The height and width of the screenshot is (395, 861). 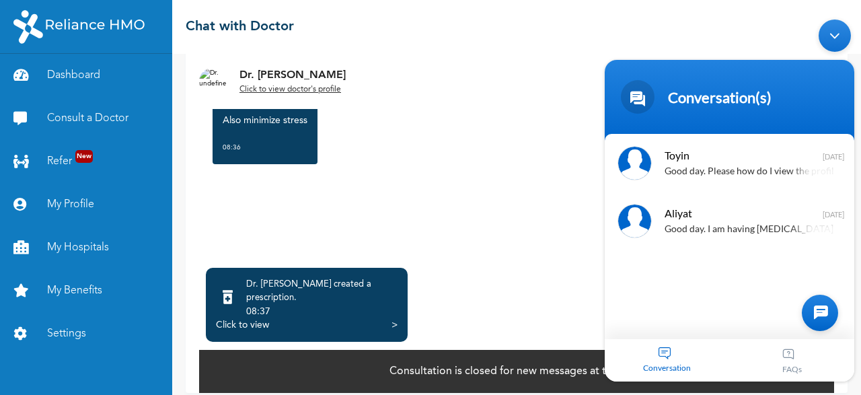 I want to click on div: 08:37, so click(x=322, y=312).